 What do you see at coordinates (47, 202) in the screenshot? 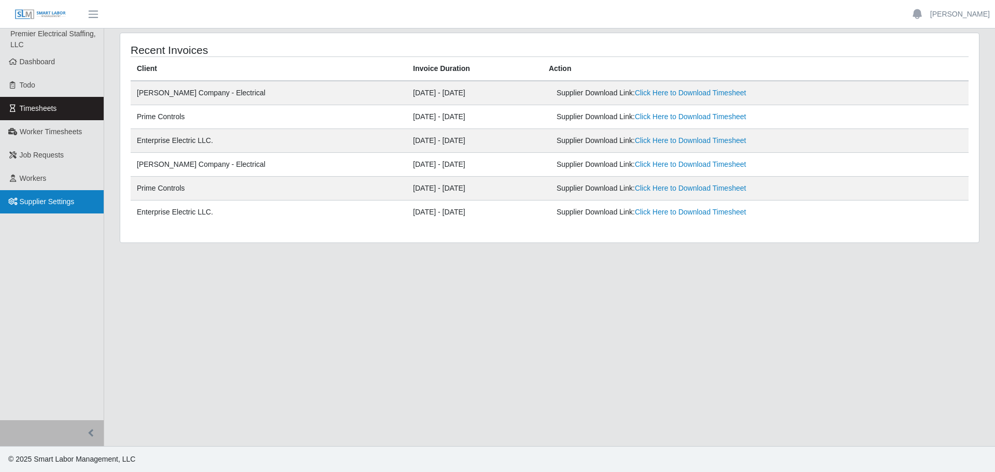
I see `span: Supplier Settings` at bounding box center [47, 202].